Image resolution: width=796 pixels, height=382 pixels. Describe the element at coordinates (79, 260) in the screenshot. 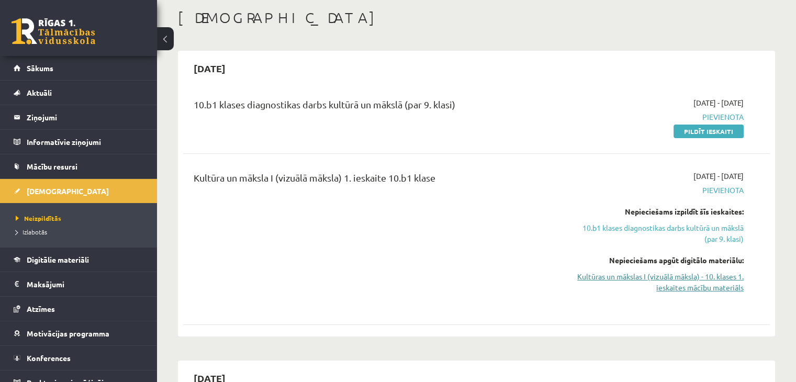

I see `a: Digitālie materiāli` at that location.